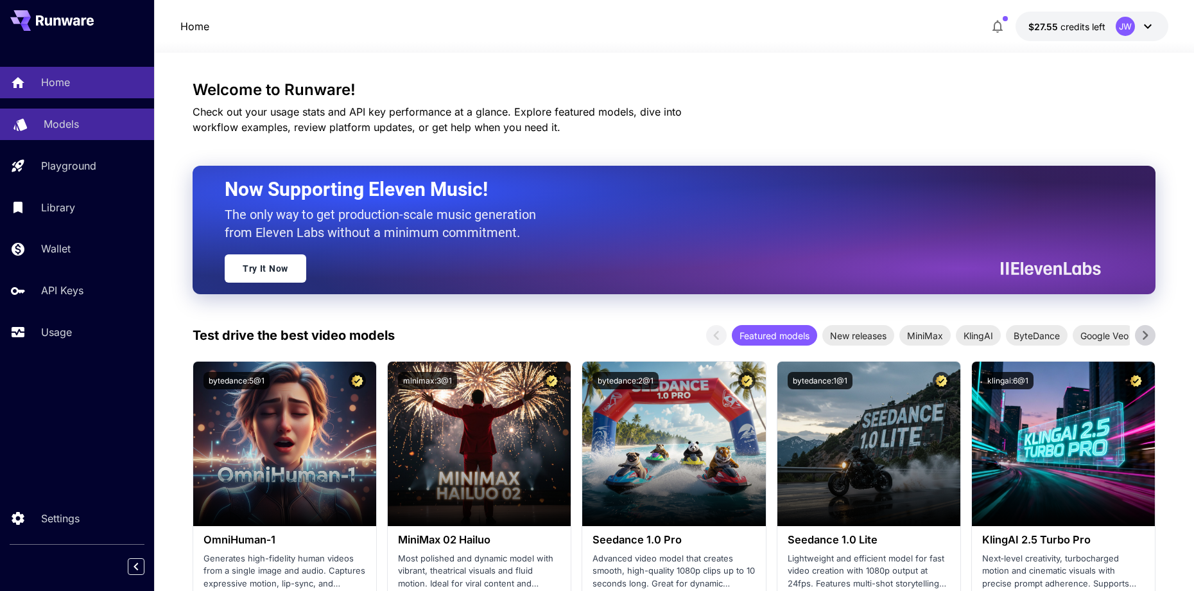 Image resolution: width=1194 pixels, height=591 pixels. Describe the element at coordinates (146, 566) in the screenshot. I see `div: Collapse sidebar` at that location.